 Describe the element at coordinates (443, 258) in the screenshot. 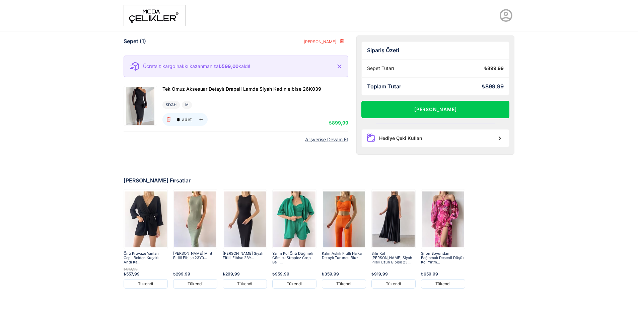

I see `a: Şifon Boyundan Bağlamalı Desenli Düşük Kol Yırtm...` at that location.